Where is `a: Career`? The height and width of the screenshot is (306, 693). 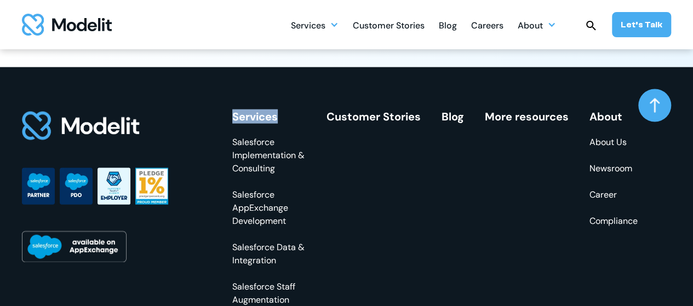
a: Career is located at coordinates (614, 195).